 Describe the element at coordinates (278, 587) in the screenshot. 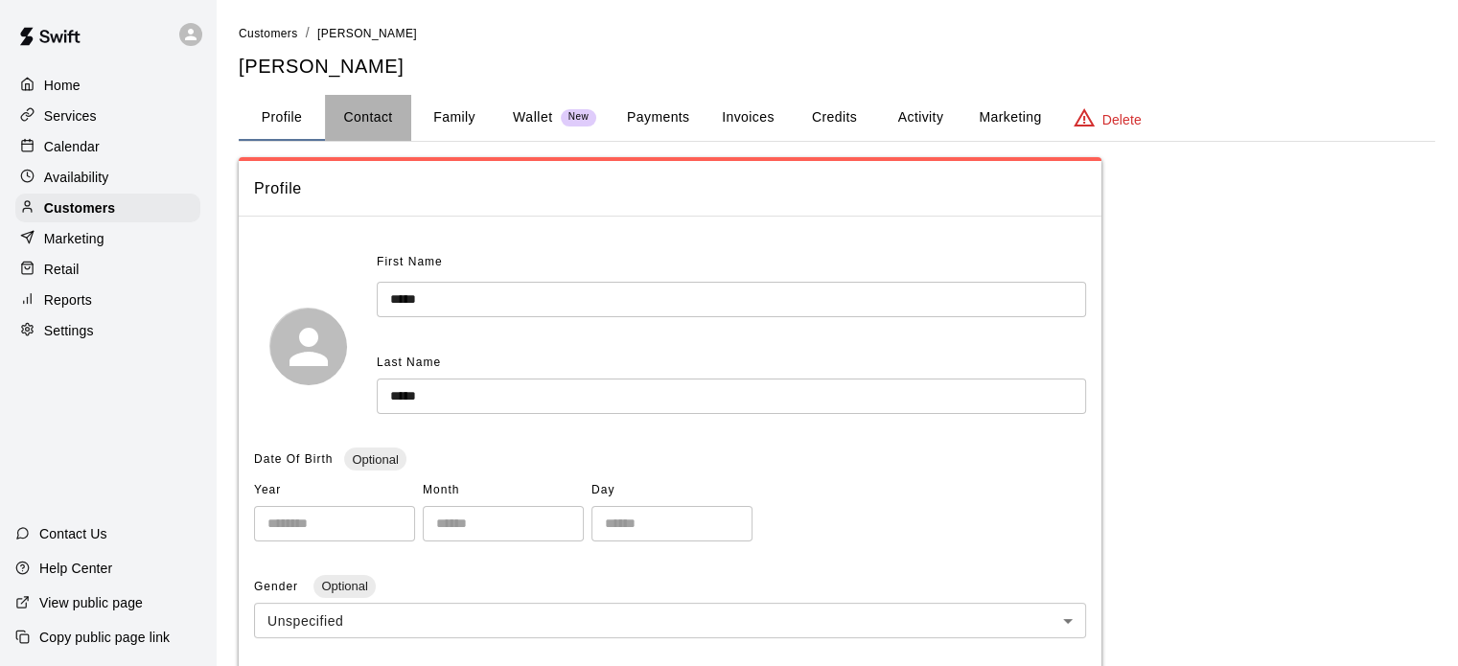

I see `span: Gender` at that location.